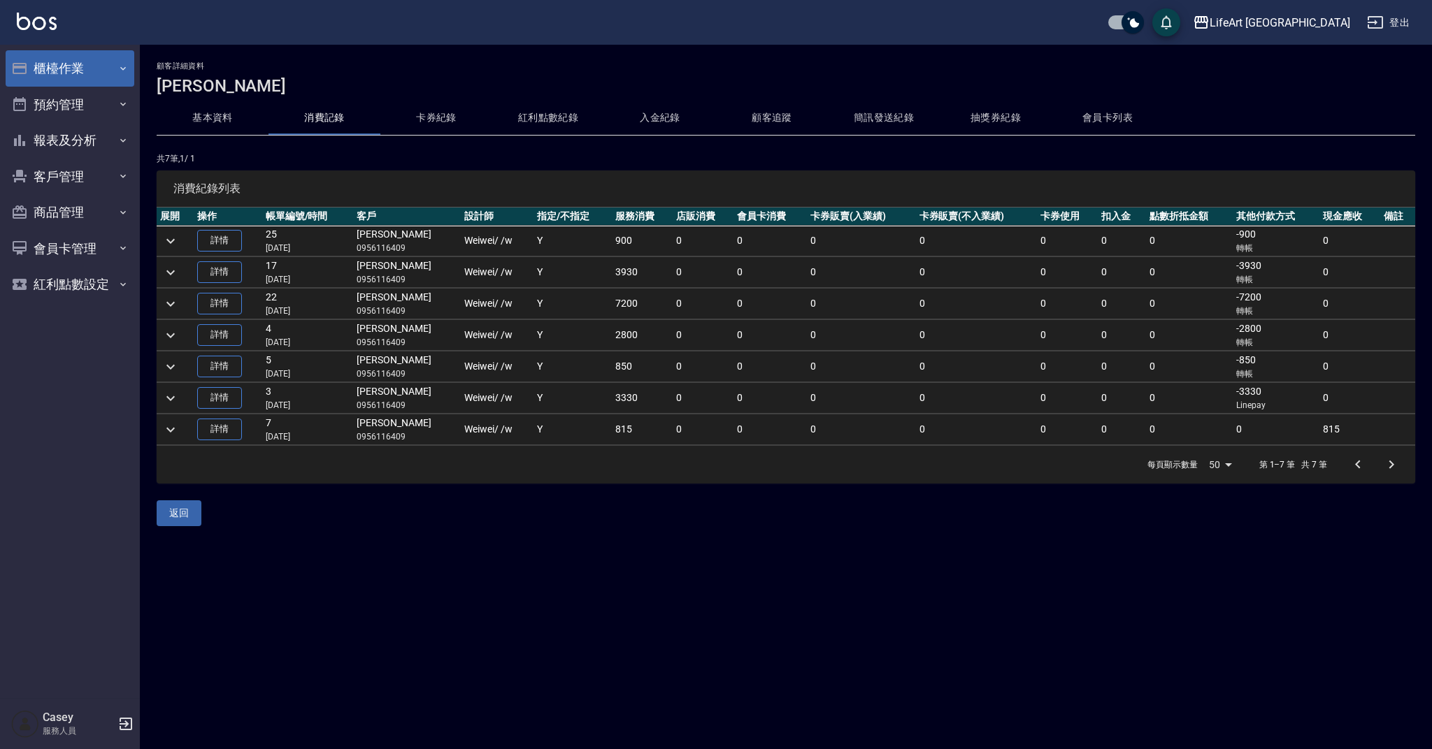 The height and width of the screenshot is (749, 1432). I want to click on td: 815, so click(642, 430).